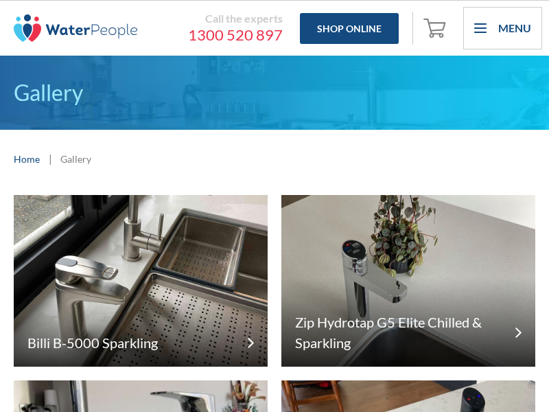  Describe the element at coordinates (217, 35) in the screenshot. I see `a: 1300 520 897` at that location.